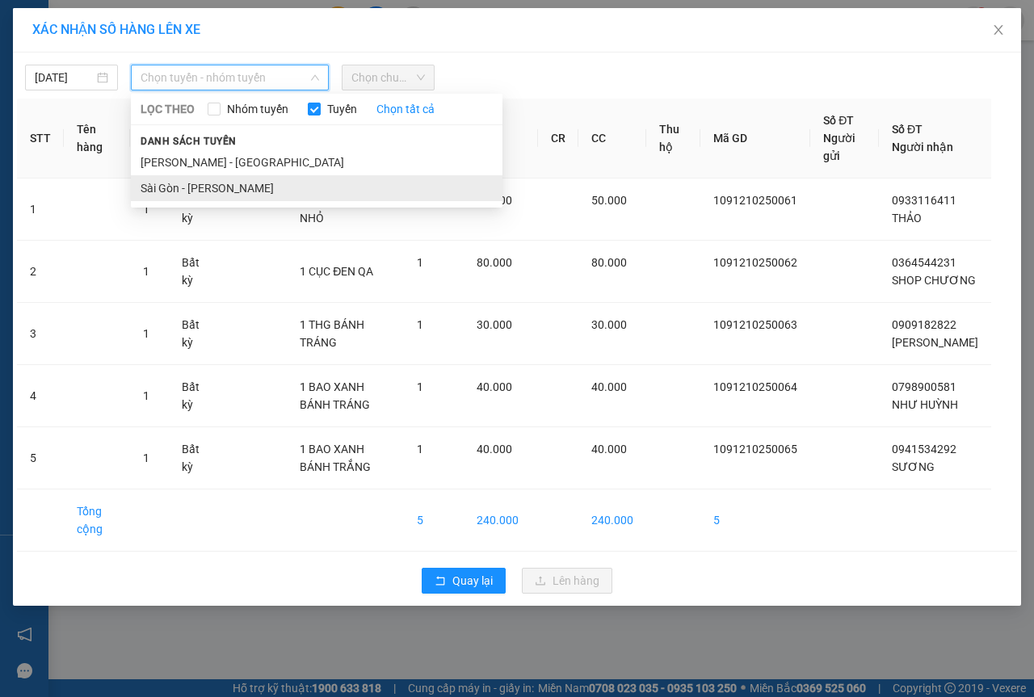 Image resolution: width=1034 pixels, height=697 pixels. What do you see at coordinates (40, 138) in the screenshot?
I see `th: STT` at bounding box center [40, 138].